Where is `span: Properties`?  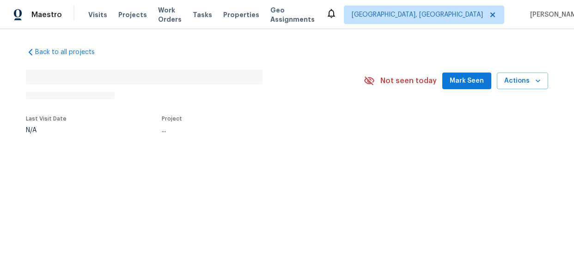
span: Properties is located at coordinates (241, 15).